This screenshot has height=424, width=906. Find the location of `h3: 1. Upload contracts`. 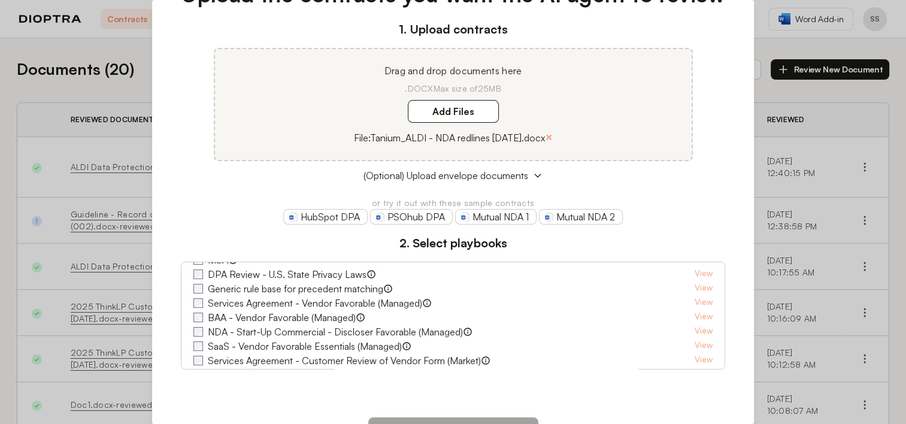

h3: 1. Upload contracts is located at coordinates (453, 29).